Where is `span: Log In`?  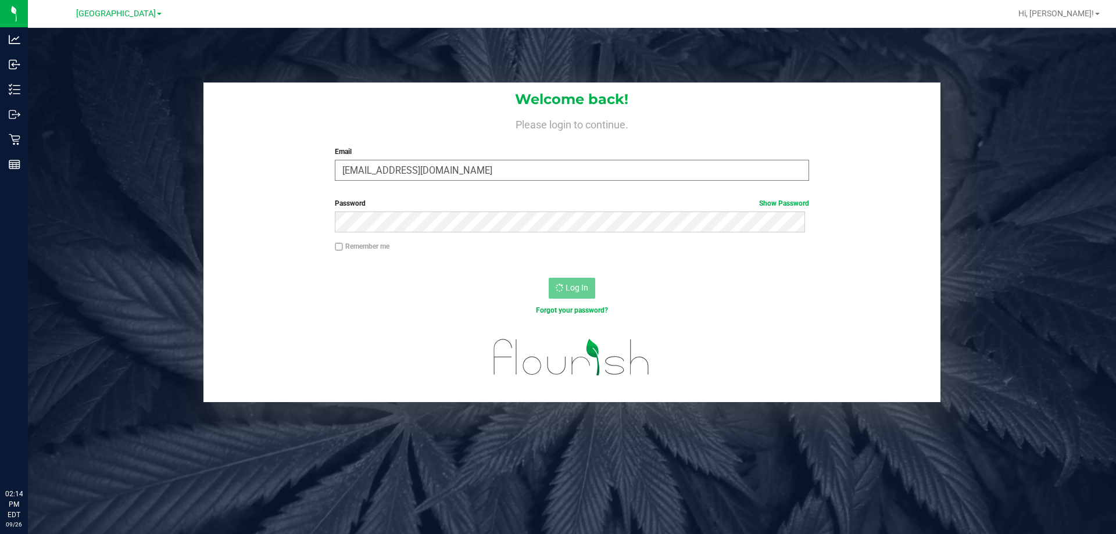 span: Log In is located at coordinates (577, 288).